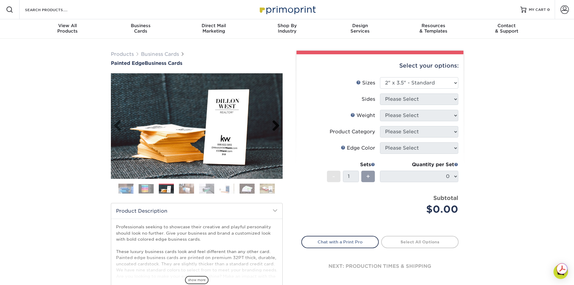 This screenshot has width=574, height=285. What do you see at coordinates (287, 9) in the screenshot?
I see `img: Primoprint` at bounding box center [287, 9].